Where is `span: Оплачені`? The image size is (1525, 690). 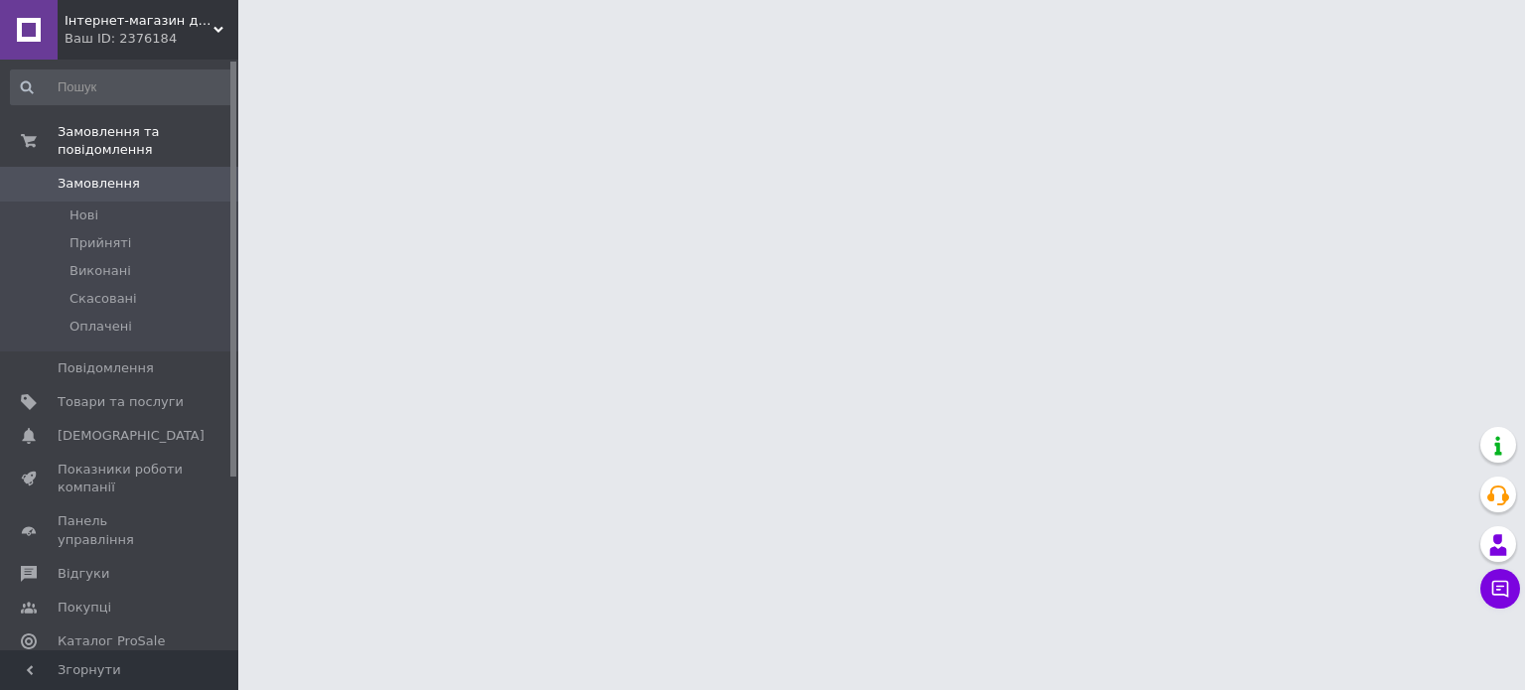 span: Оплачені is located at coordinates (100, 327).